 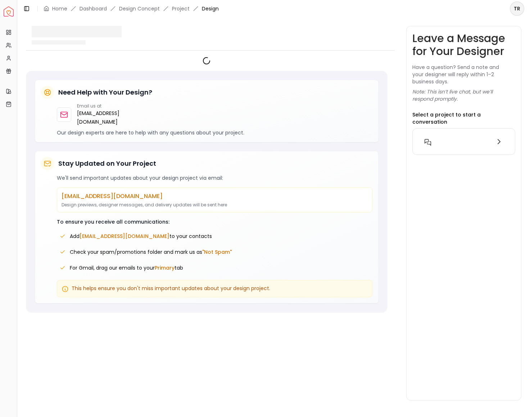 What do you see at coordinates (105, 92) in the screenshot?
I see `h5: Need Help with Your Design?` at bounding box center [105, 92].